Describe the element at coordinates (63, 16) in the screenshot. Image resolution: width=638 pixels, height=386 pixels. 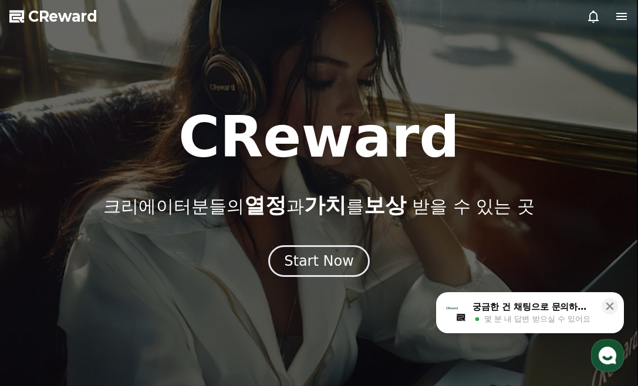
I see `span: CReward` at that location.